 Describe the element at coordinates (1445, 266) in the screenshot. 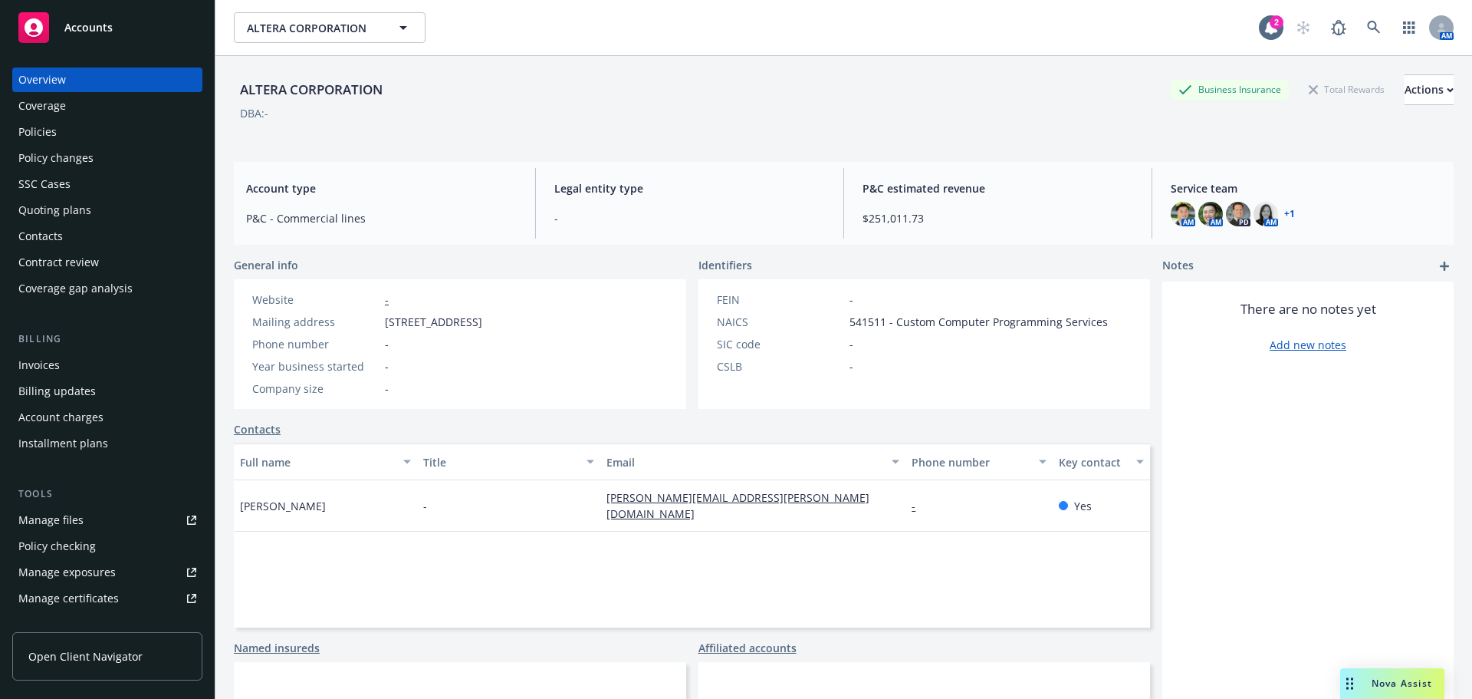

I see `a: add` at that location.